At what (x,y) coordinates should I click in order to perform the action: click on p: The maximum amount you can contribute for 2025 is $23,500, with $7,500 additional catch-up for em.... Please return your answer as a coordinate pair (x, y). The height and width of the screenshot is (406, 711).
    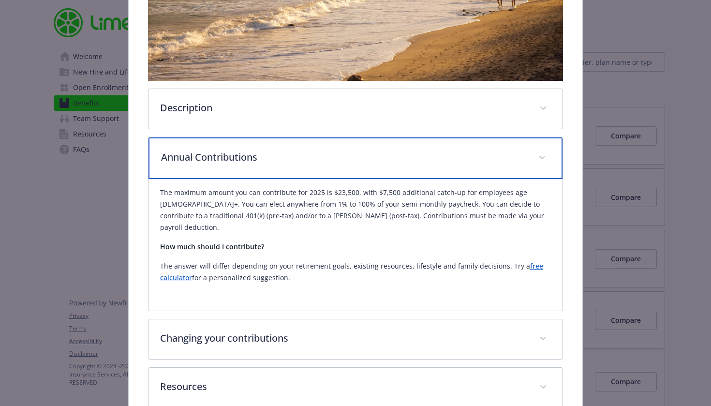
    Looking at the image, I should click on (356, 210).